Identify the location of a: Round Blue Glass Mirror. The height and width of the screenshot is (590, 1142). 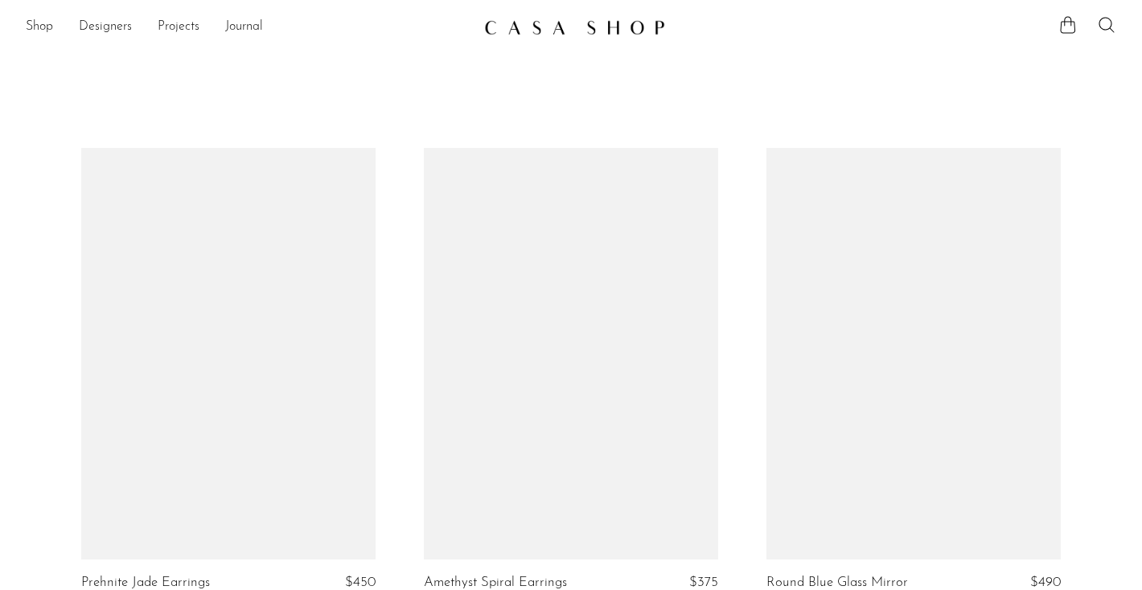
(837, 583).